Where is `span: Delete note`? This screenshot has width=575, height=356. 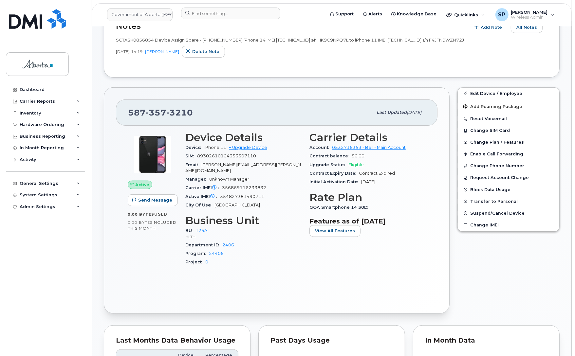 span: Delete note is located at coordinates (206, 51).